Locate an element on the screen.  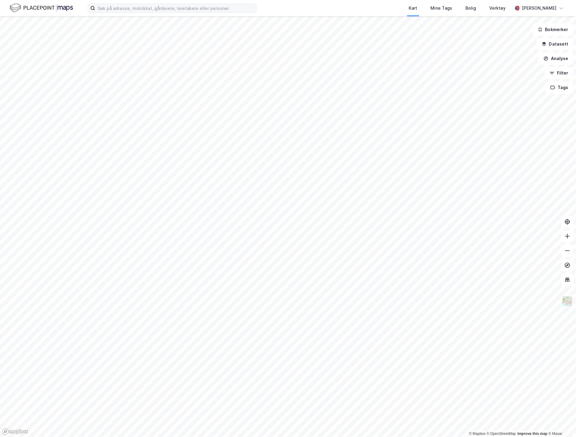
a: Mapbox is located at coordinates (477, 434).